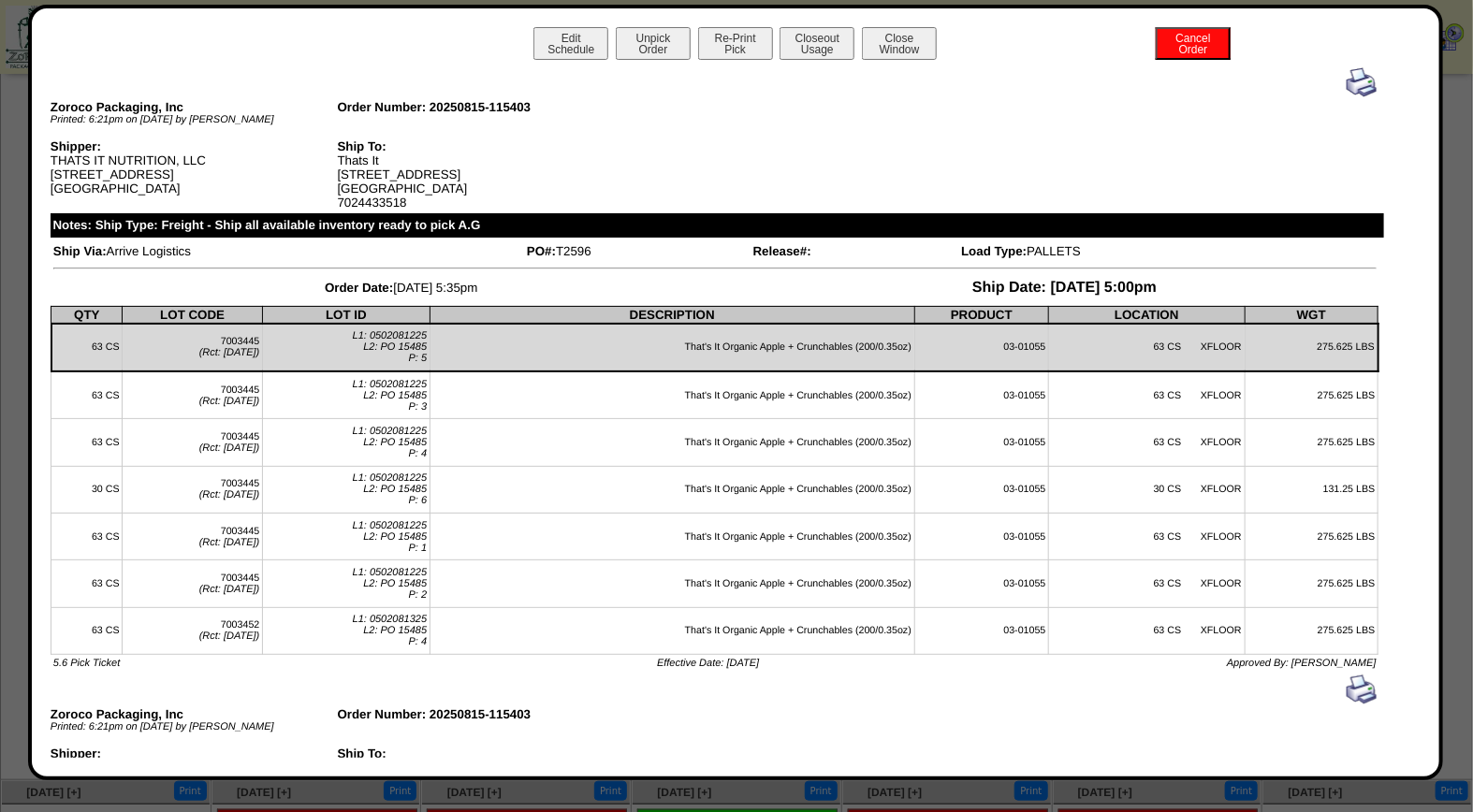 The width and height of the screenshot is (1473, 812). What do you see at coordinates (192, 630) in the screenshot?
I see `td: 7003452` at bounding box center [192, 630].